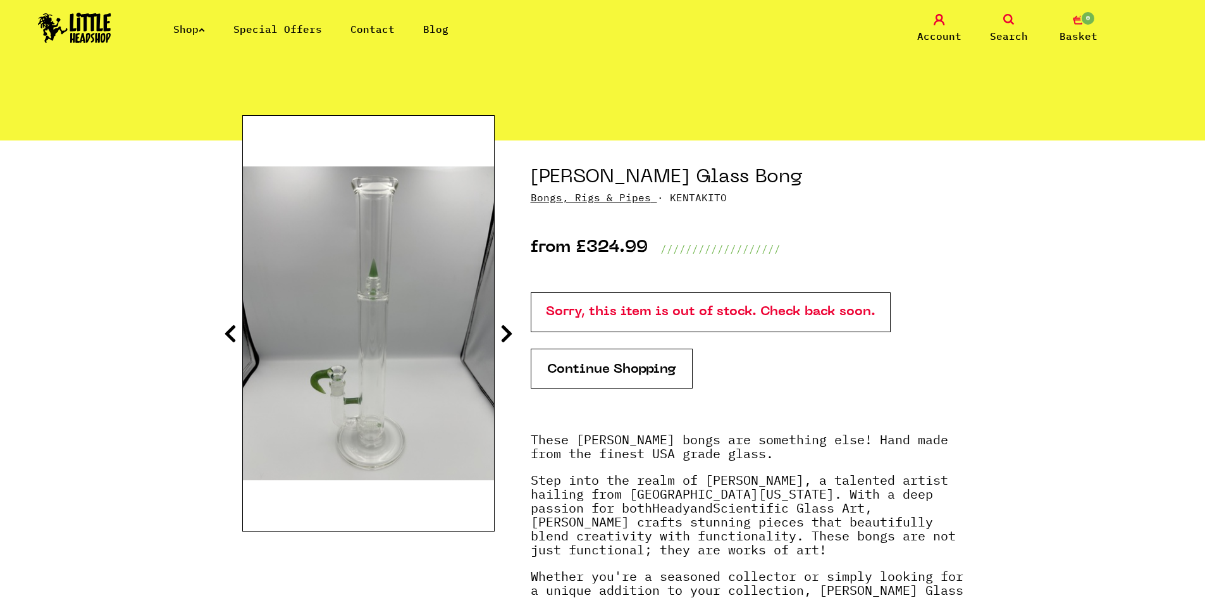  I want to click on p: · KENTAKITO, so click(747, 197).